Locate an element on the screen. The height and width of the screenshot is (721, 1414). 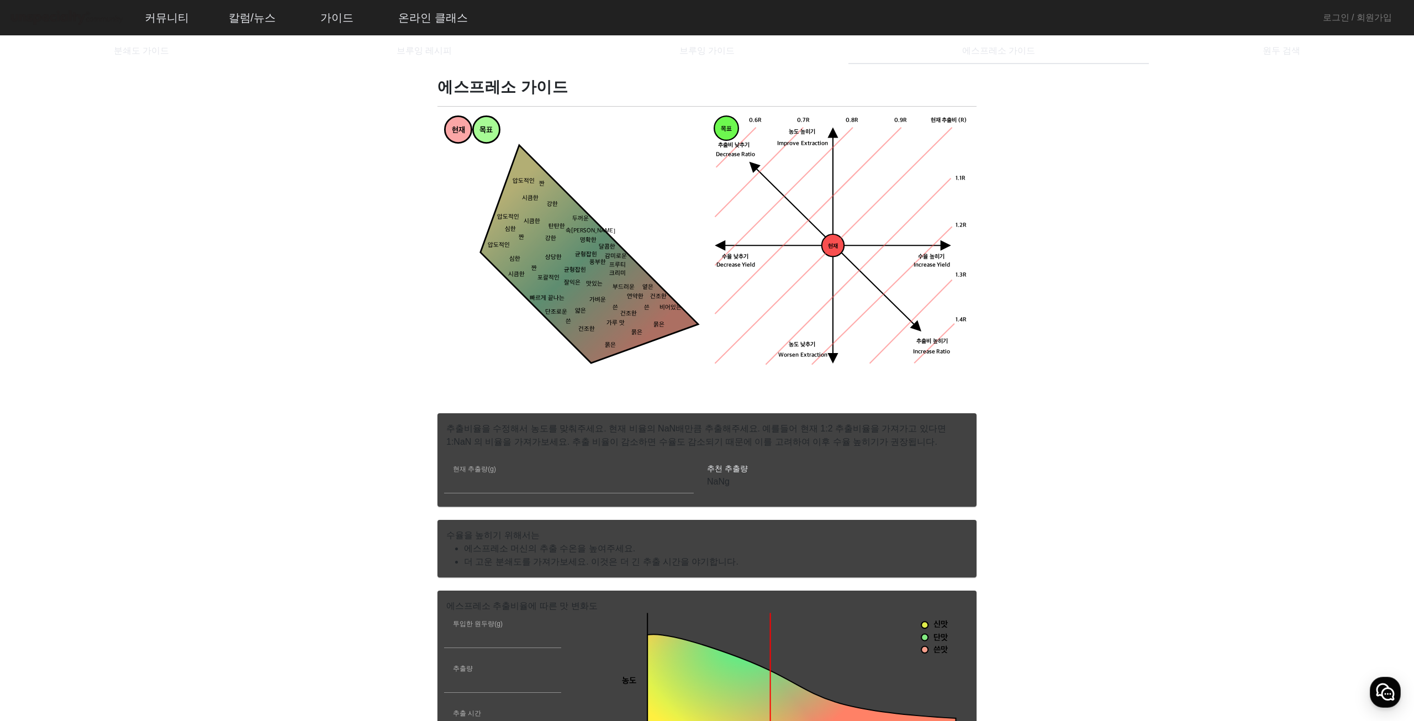
p: 추출비율을 수정해서 농도를 맞춰주세요. 현재 비율의 NaN배만큼 추출해주세요. 예를들어 현재 1:2 추출비율을 가져가고 있다면 1:NaN 의 비율을 가져가보세요. 추출 비율이... is located at coordinates (707, 431).